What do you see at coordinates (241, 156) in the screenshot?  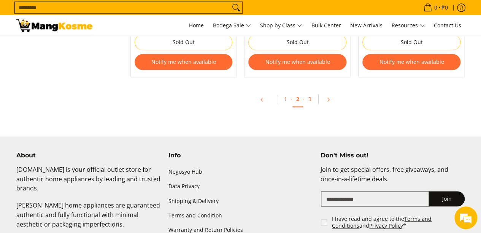 I see `h4: Info` at bounding box center [241, 156].